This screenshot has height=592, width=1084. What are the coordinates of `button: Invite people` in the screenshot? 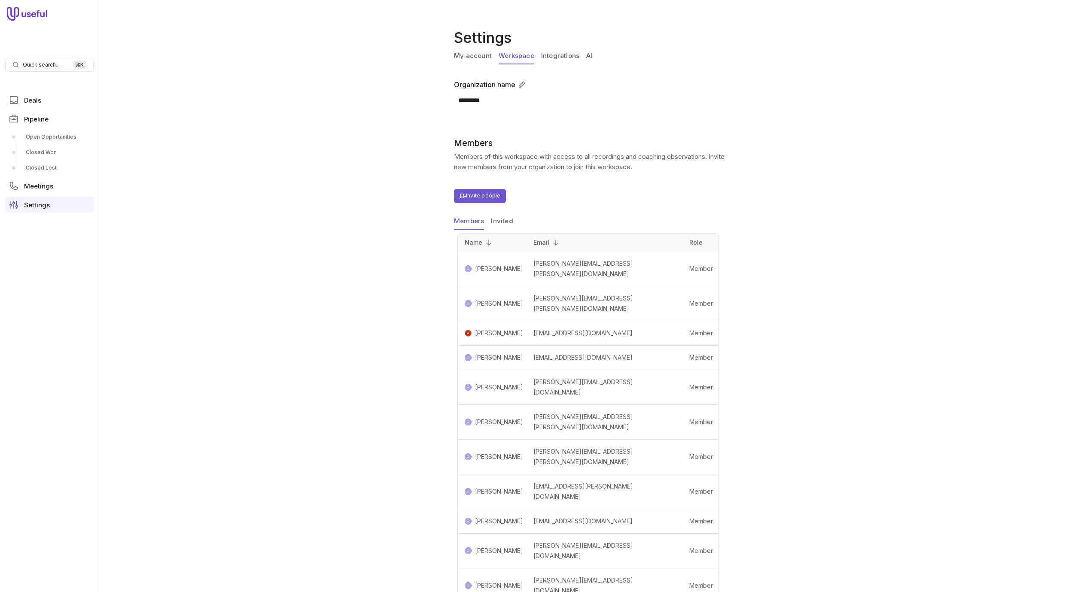 It's located at (480, 196).